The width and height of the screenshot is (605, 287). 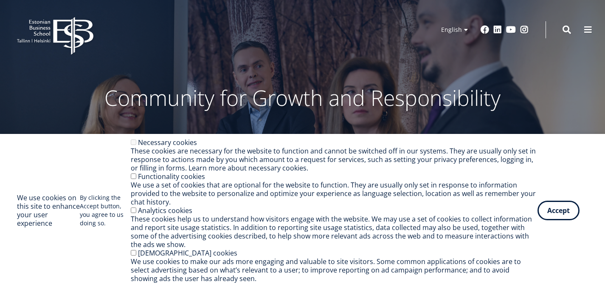 I want to click on div: We use cookies to make our ads more engaging and valuable to site visitors. Some common applicati..., so click(x=334, y=270).